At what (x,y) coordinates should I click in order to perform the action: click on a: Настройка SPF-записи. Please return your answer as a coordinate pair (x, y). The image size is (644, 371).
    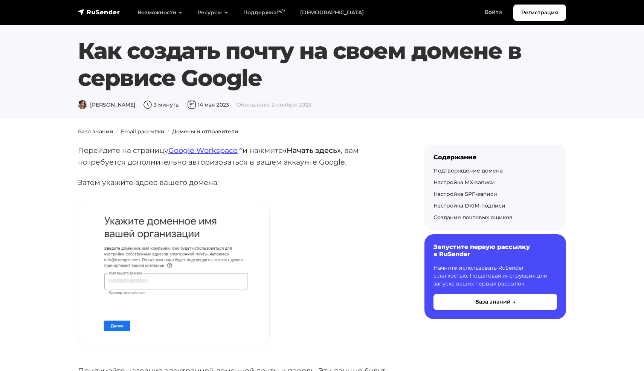
    Looking at the image, I should click on (465, 194).